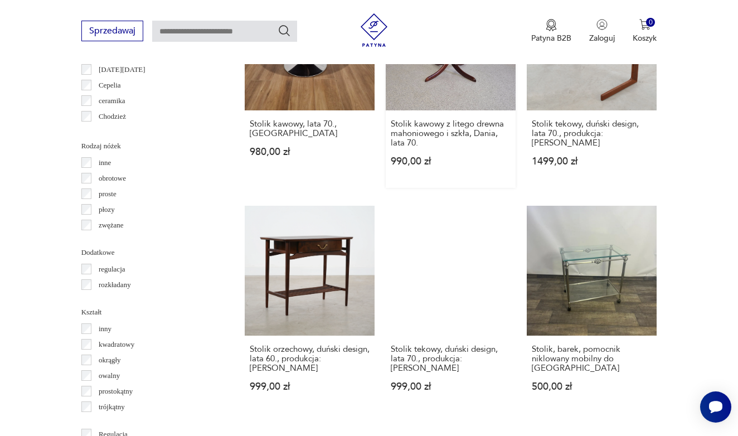 Image resolution: width=738 pixels, height=436 pixels. What do you see at coordinates (149, 312) in the screenshot?
I see `p: Kształt` at bounding box center [149, 312].